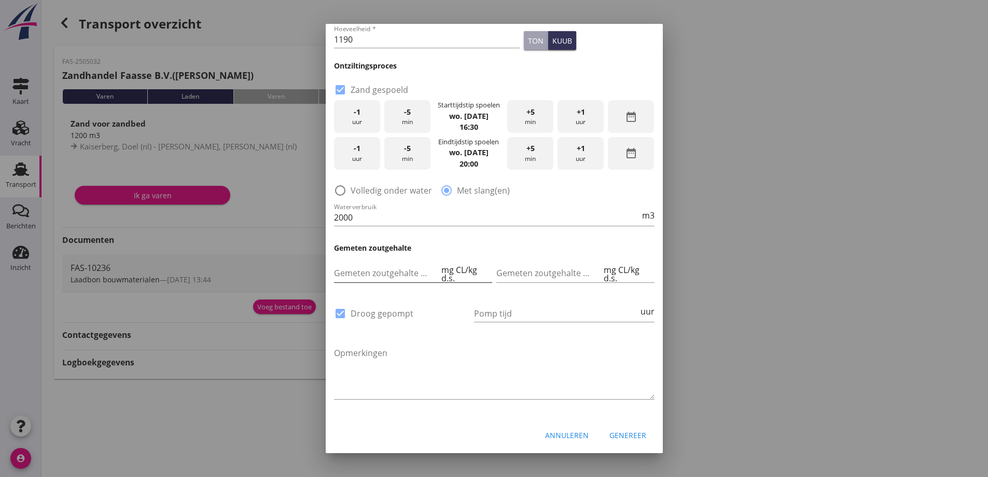  Describe the element at coordinates (647, 215) in the screenshot. I see `div: m3` at that location.